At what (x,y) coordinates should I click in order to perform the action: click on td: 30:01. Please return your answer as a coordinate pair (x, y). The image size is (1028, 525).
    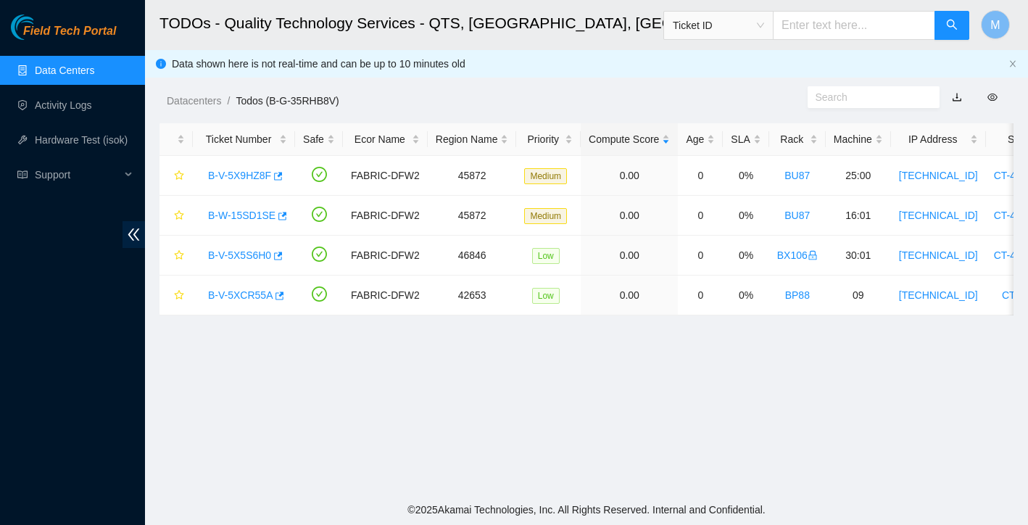
    Looking at the image, I should click on (858, 255).